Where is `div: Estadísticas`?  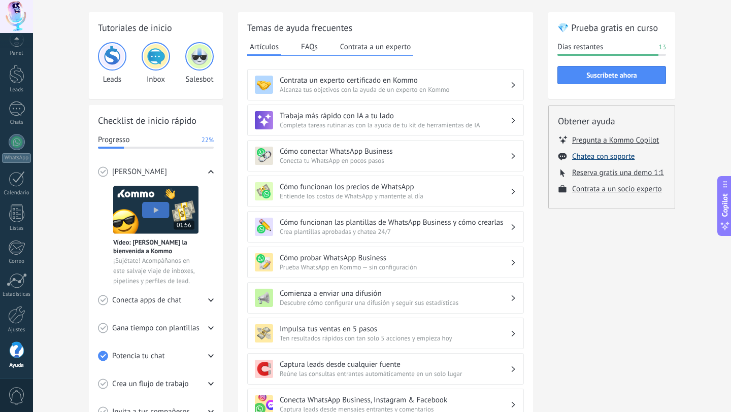 div: Estadísticas is located at coordinates (17, 295).